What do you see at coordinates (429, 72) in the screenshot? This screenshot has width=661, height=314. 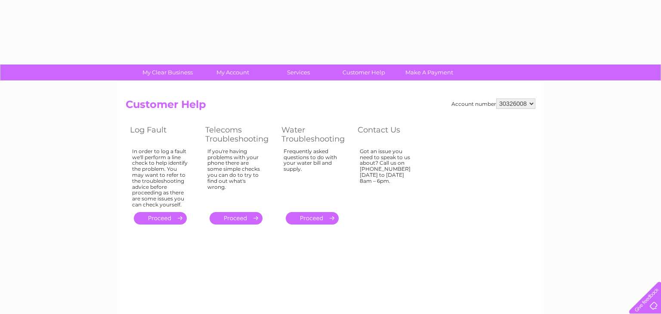 I see `a: Make A Payment` at bounding box center [429, 72].